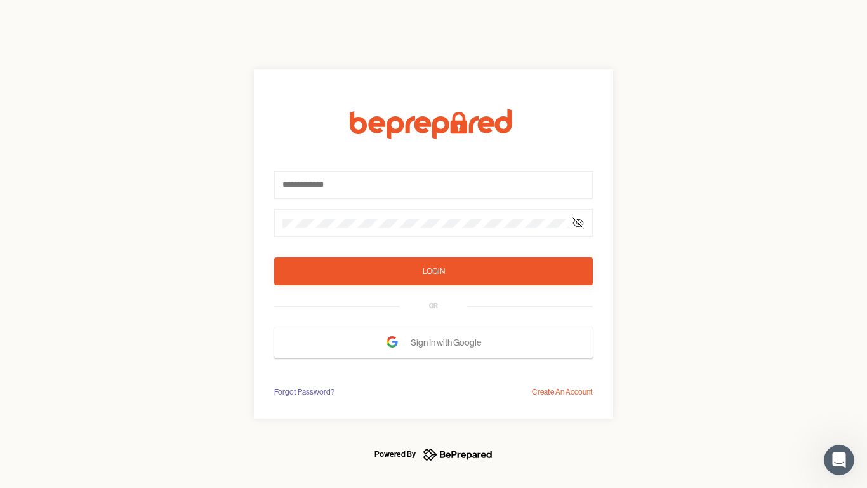  What do you see at coordinates (434, 271) in the screenshot?
I see `div: Login` at bounding box center [434, 271].